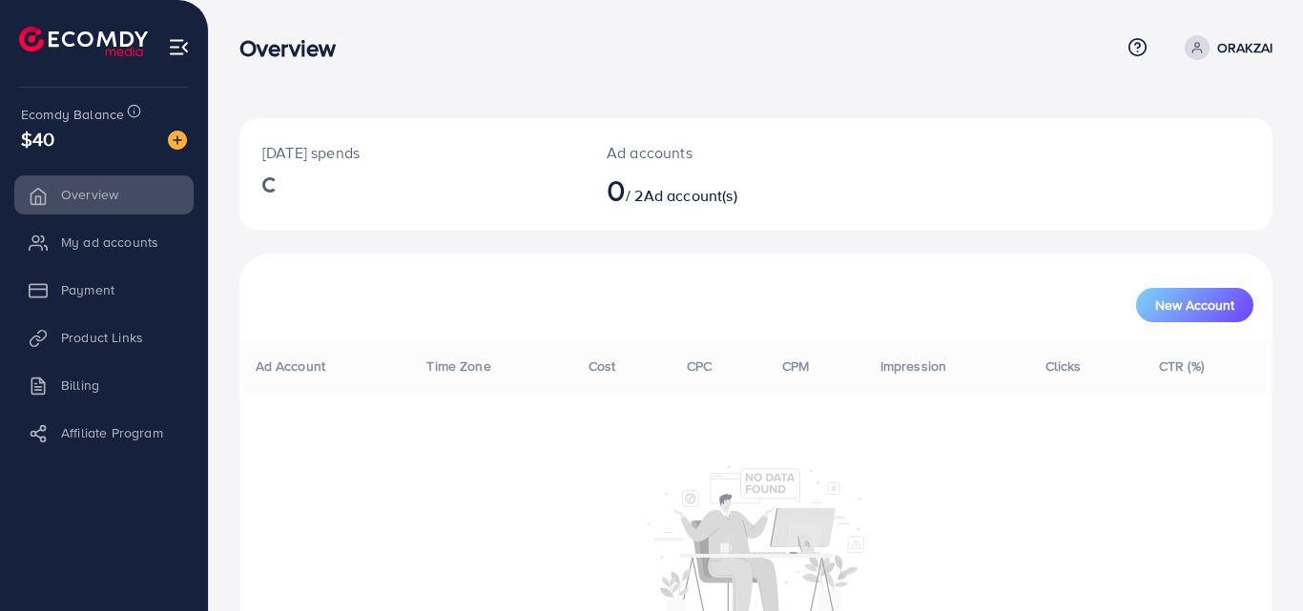 This screenshot has height=611, width=1303. What do you see at coordinates (713, 153) in the screenshot?
I see `p: Ad accounts` at bounding box center [713, 153].